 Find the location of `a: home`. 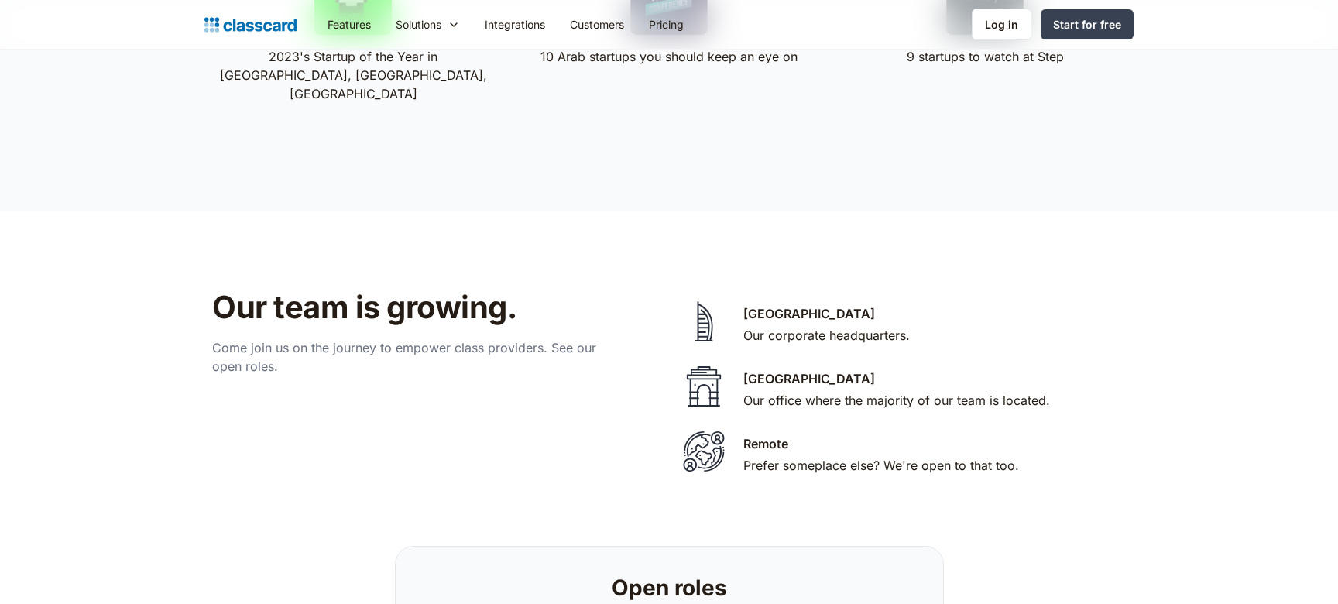

a: home is located at coordinates (250, 25).